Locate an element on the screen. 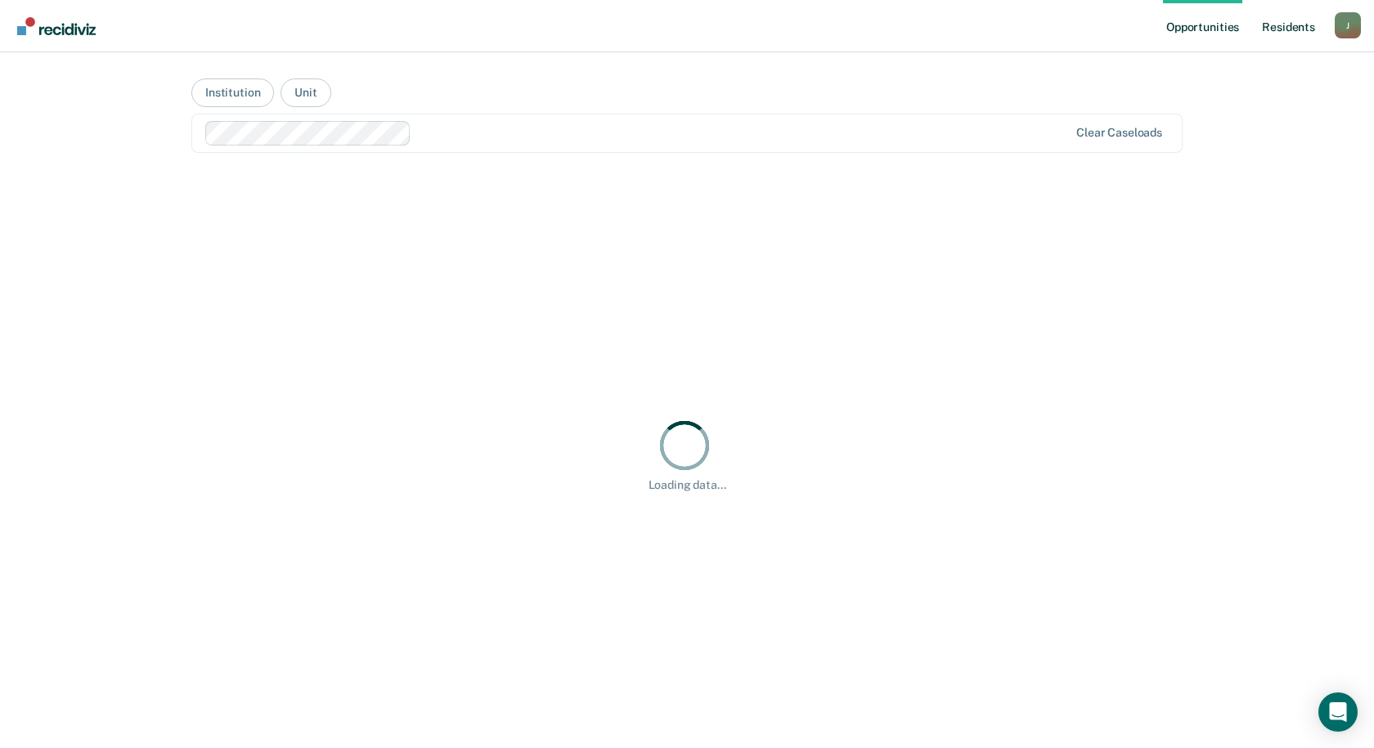  button: Profile dropdown button is located at coordinates (1348, 25).